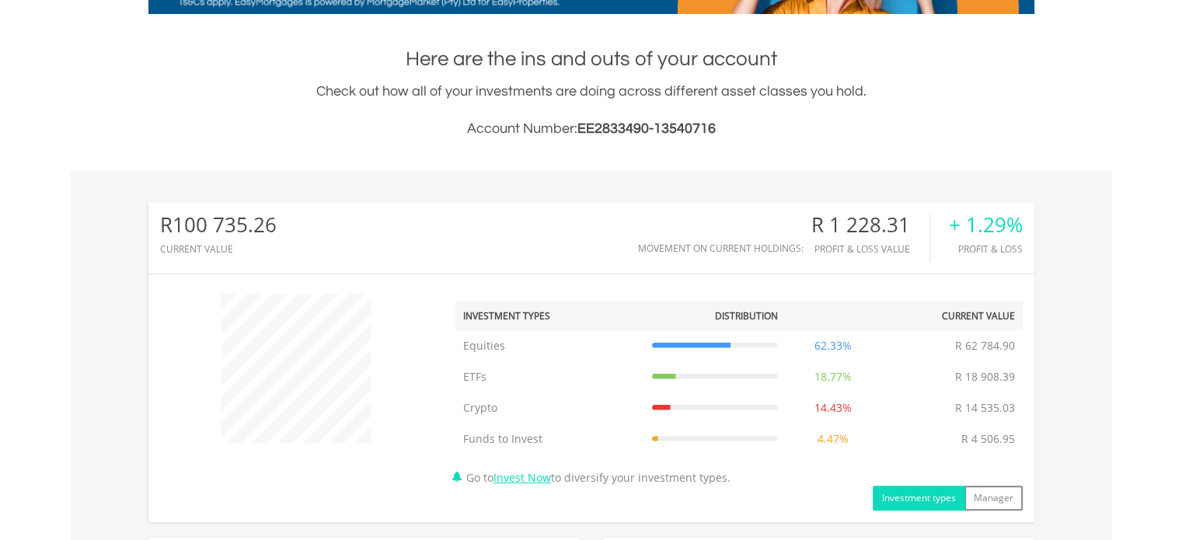 Image resolution: width=1182 pixels, height=540 pixels. What do you see at coordinates (549, 408) in the screenshot?
I see `td: Crypto` at bounding box center [549, 408].